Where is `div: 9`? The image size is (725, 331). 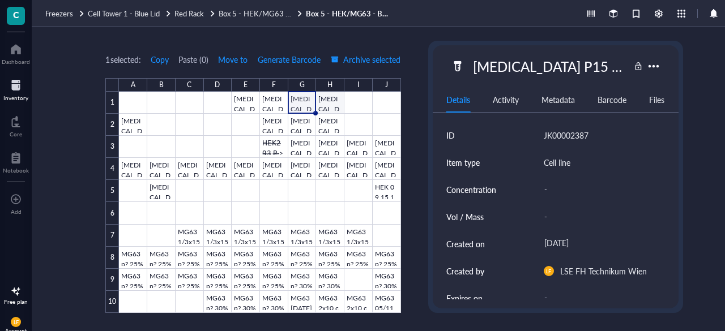
div: 9 is located at coordinates (112, 280).